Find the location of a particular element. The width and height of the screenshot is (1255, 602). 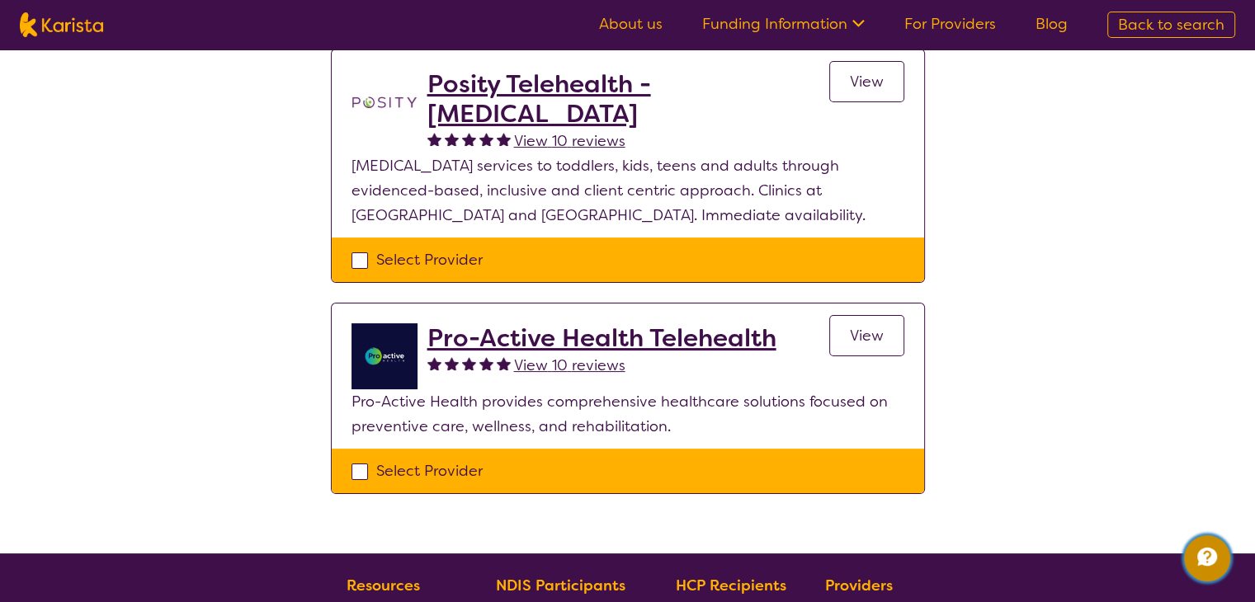

button: Channel Menu is located at coordinates (1207, 558).